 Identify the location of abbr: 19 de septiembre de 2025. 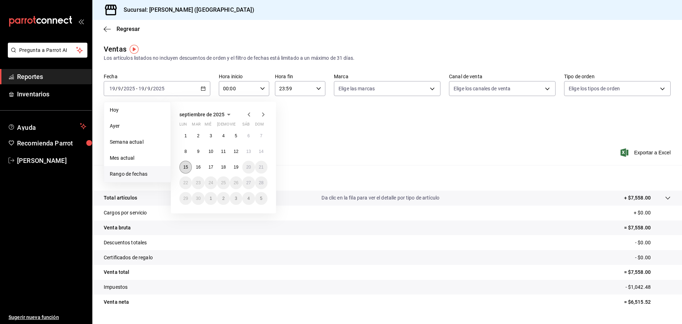
(236, 167).